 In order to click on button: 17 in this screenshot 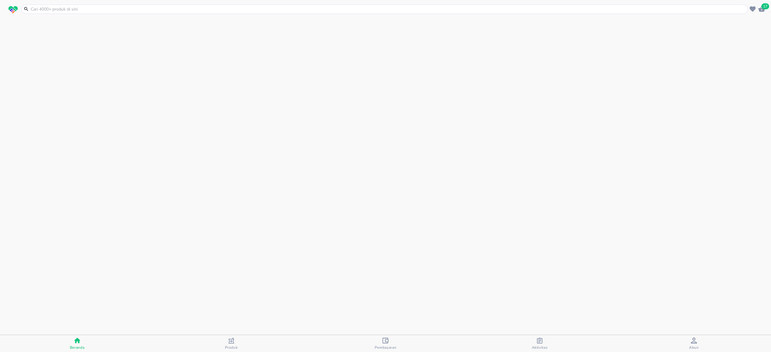, I will do `click(762, 9)`.